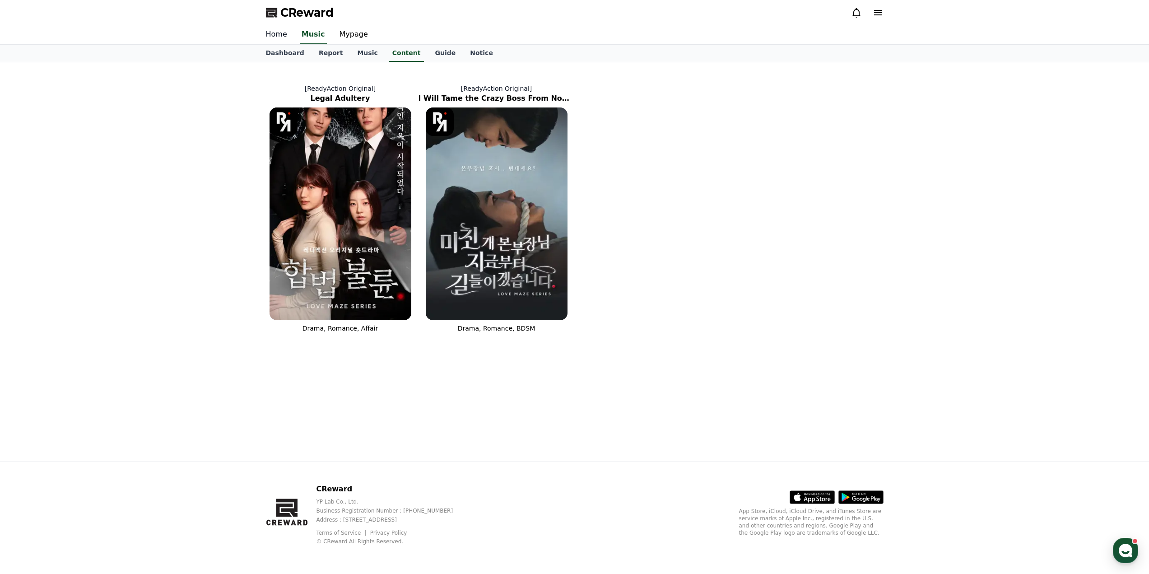  I want to click on a: [ReadyAction Original] I Will Tame the Crazy Boss From Now On I Will Tame the Crazy Boss From Now..., so click(497, 208).